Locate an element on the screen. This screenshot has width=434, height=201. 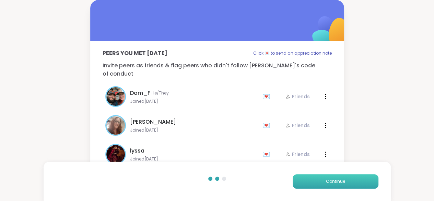
img: dodi is located at coordinates (116, 125).